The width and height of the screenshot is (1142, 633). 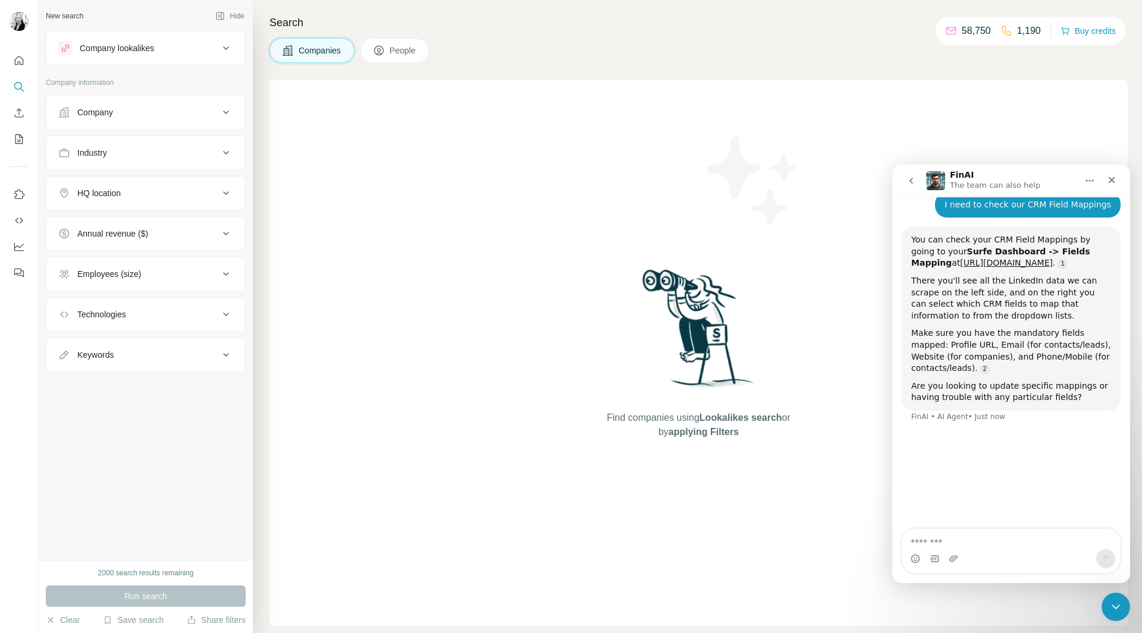 I want to click on button: Gif picker, so click(x=42, y=394).